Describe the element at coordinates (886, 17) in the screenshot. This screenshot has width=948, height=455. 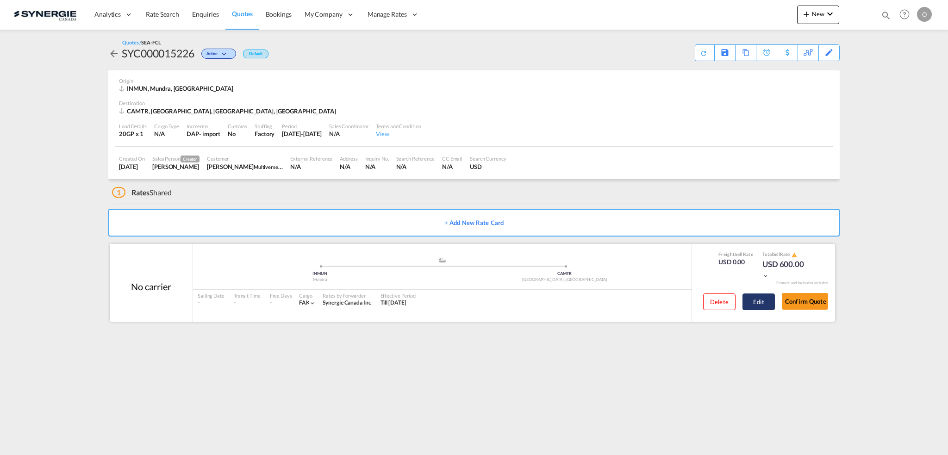
I see `div: icon-magnify` at that location.